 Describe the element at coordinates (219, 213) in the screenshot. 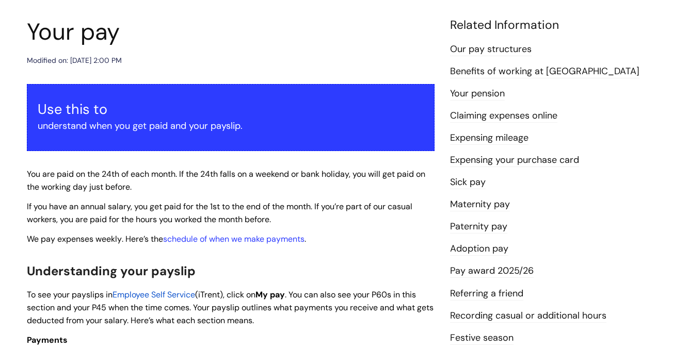

I see `span: If you have an annual salary, you get paid for the 1st to the end of the month. If you’re part of...` at that location.